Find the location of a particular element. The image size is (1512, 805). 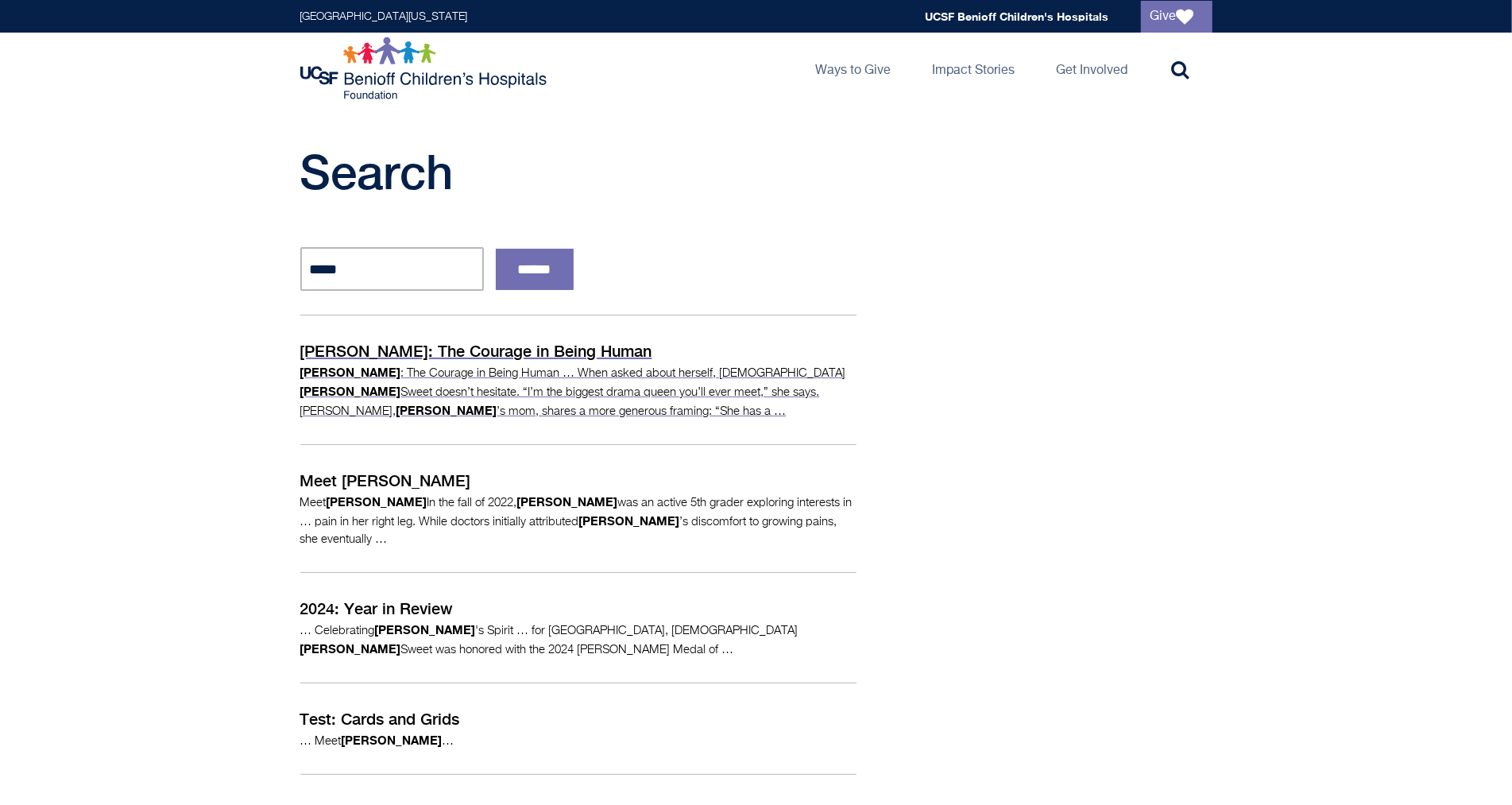

a: Ways to Give is located at coordinates (853, 69).